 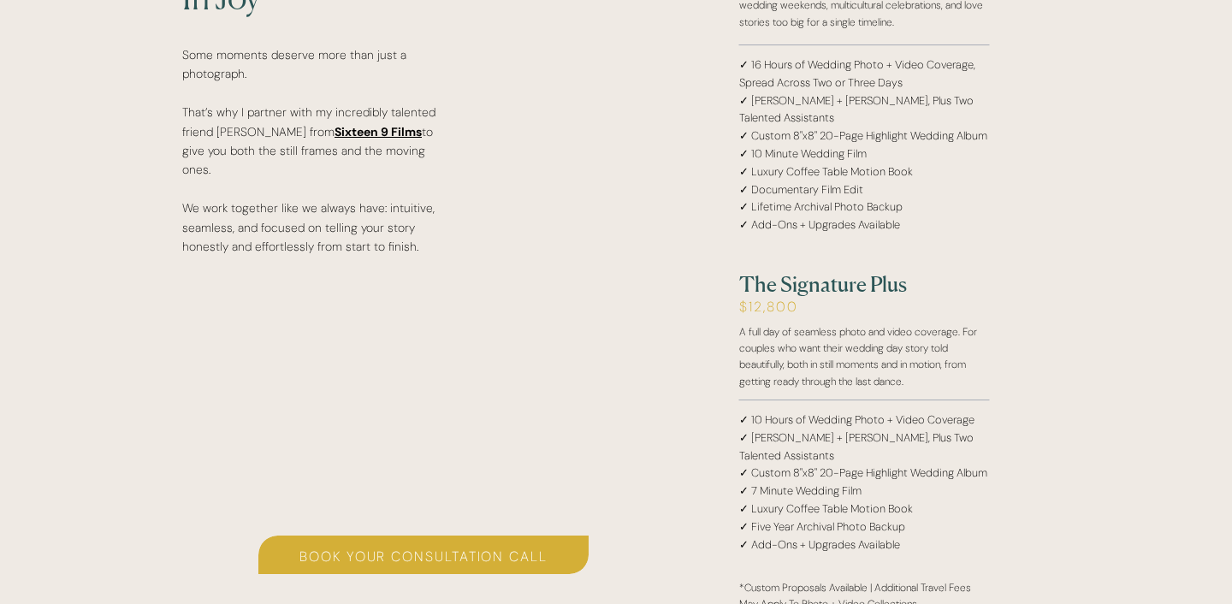 What do you see at coordinates (311, 148) in the screenshot?
I see `p: Some moments deserve more than just a photograph. That’s why I partner with my incredibly talente...` at bounding box center [311, 148].